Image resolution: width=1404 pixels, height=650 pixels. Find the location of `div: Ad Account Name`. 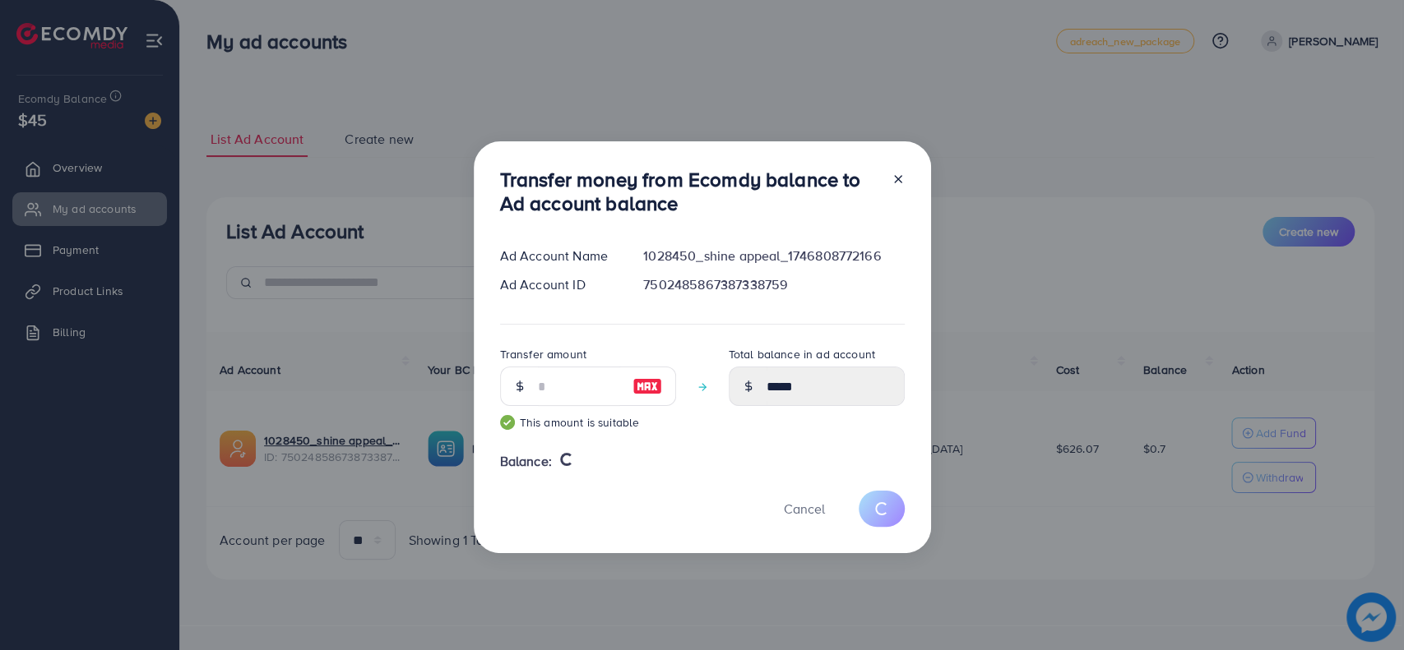

div: Ad Account Name is located at coordinates (558, 256).